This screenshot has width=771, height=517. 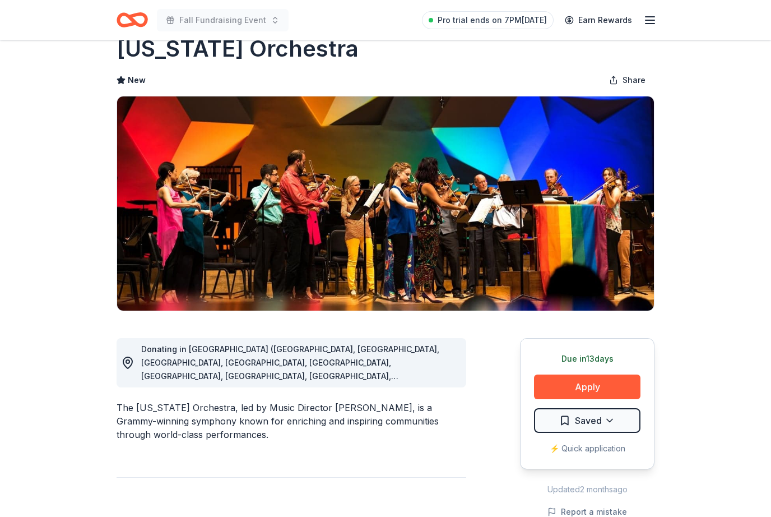 What do you see at coordinates (137, 81) in the screenshot?
I see `span: New` at bounding box center [137, 81].